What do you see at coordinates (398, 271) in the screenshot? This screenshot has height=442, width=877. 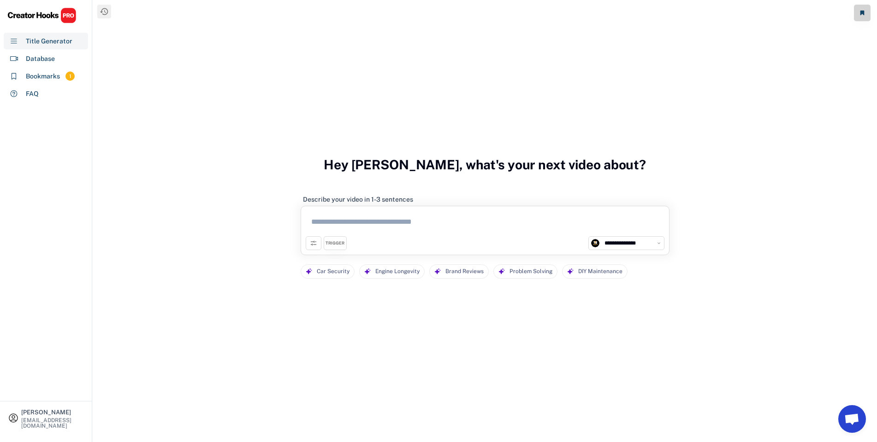 I see `div: Engine Longevity` at bounding box center [398, 271].